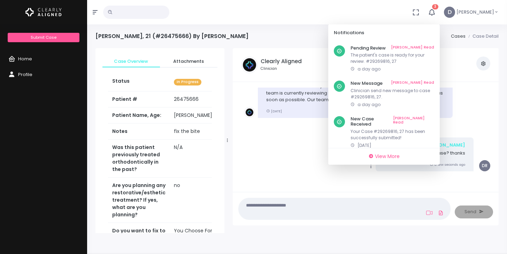 This screenshot has height=254, width=507. I want to click on th: Are you planning any restorative/esthetic treatment? If yes, what are you planning?, so click(139, 200).